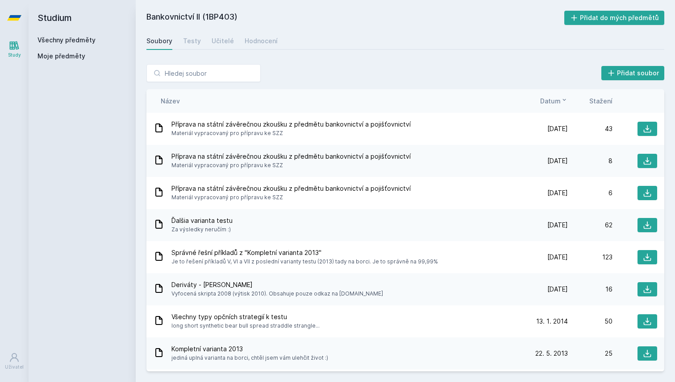 The height and width of the screenshot is (382, 675). What do you see at coordinates (203, 73) in the screenshot?
I see `input: Hledej soubor` at bounding box center [203, 73].